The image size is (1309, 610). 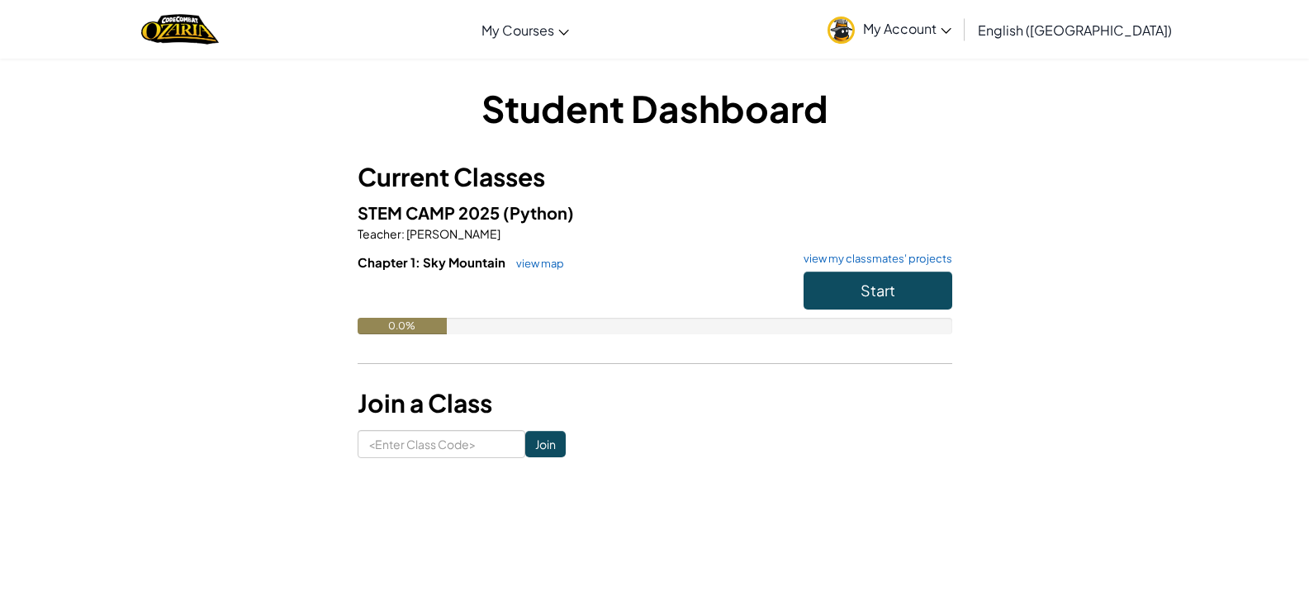 What do you see at coordinates (841, 30) in the screenshot?
I see `img: avatar` at bounding box center [841, 30].